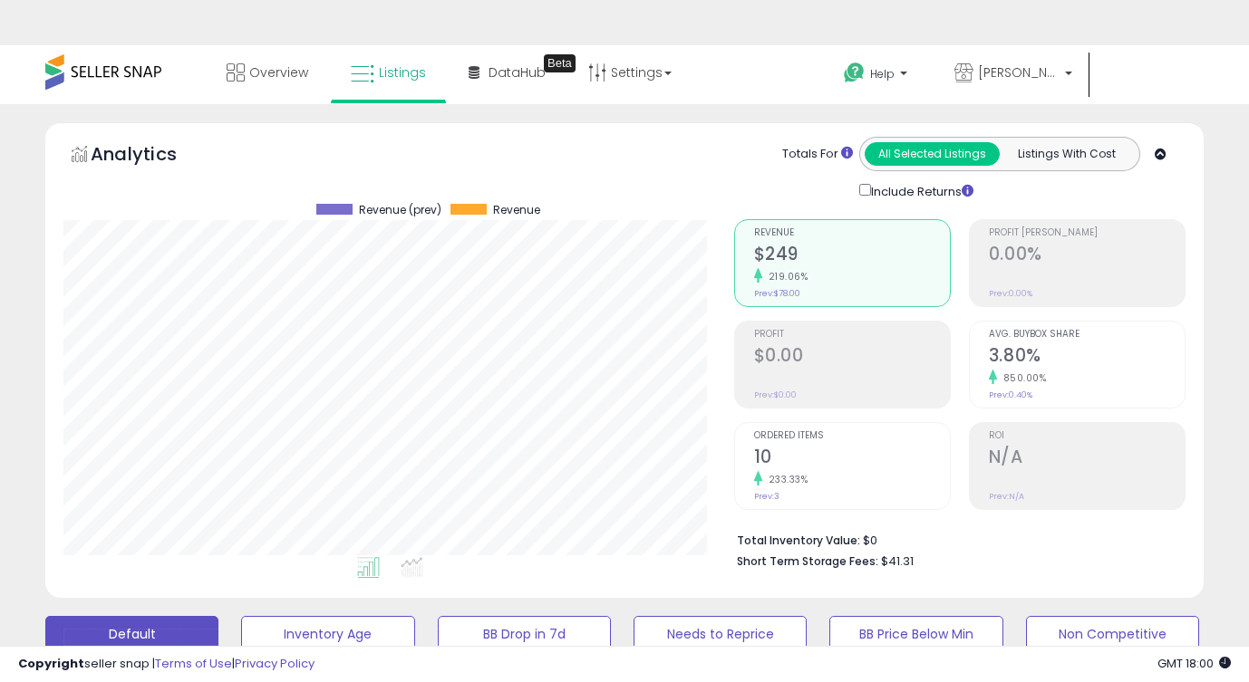 The image size is (1249, 682). What do you see at coordinates (1010, 294) in the screenshot?
I see `small: Prev: 0.00%` at bounding box center [1010, 294].